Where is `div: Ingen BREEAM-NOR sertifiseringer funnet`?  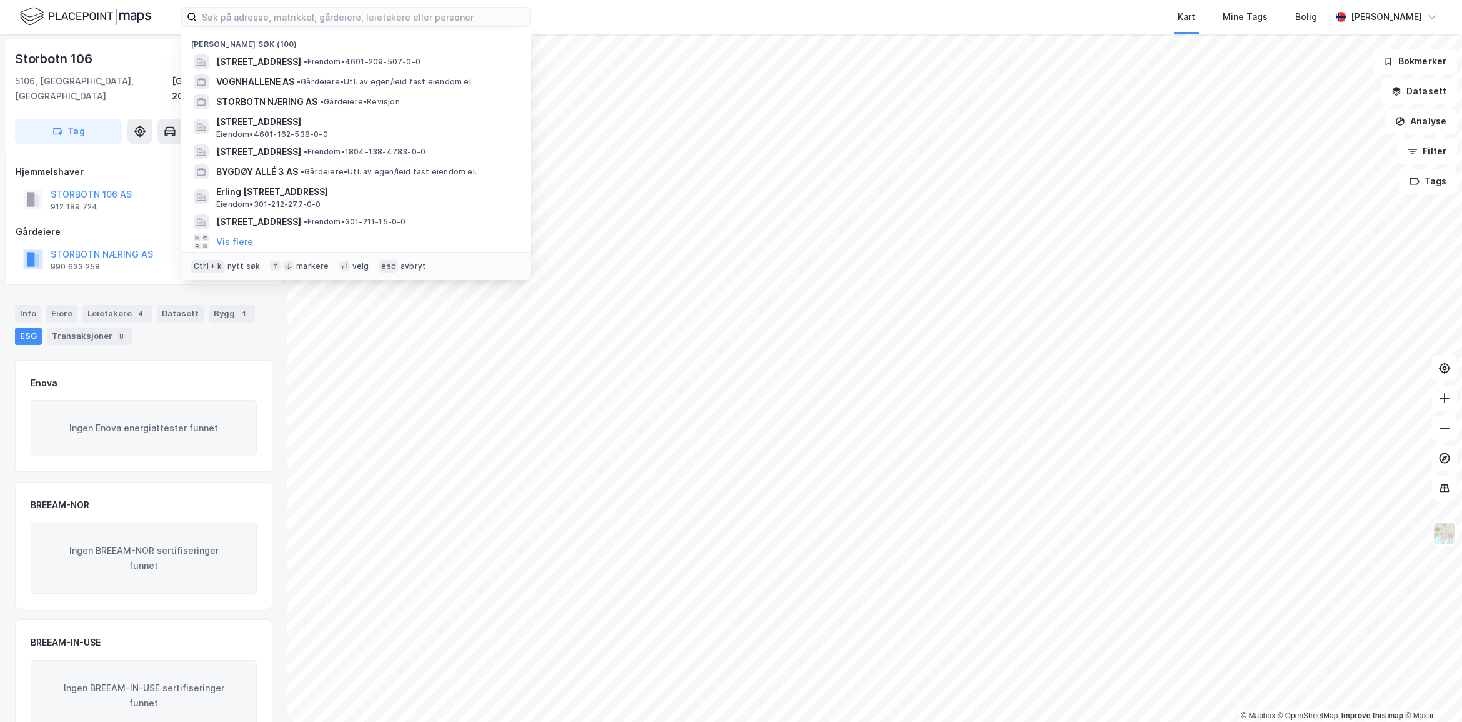 div: Ingen BREEAM-NOR sertifiseringer funnet is located at coordinates (144, 558).